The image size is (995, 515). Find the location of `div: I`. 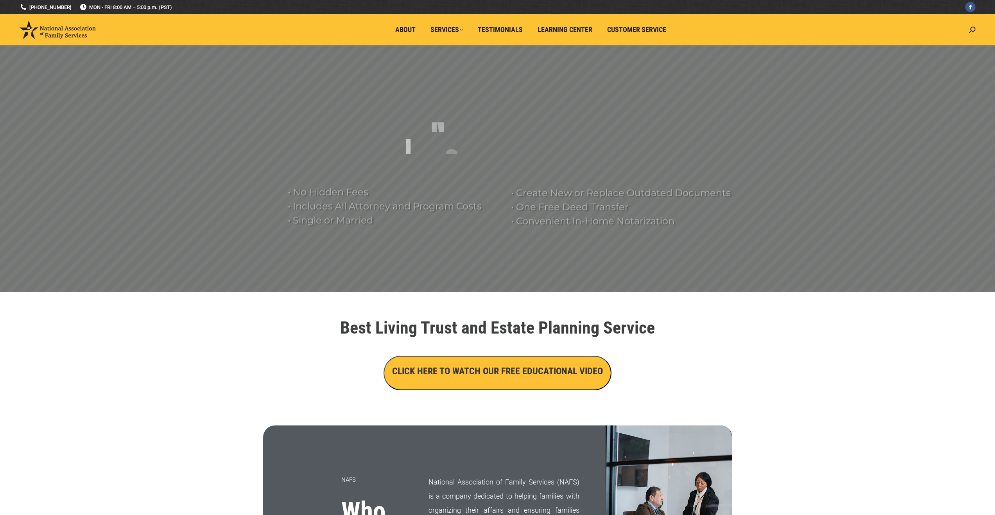

div: I is located at coordinates (408, 152).